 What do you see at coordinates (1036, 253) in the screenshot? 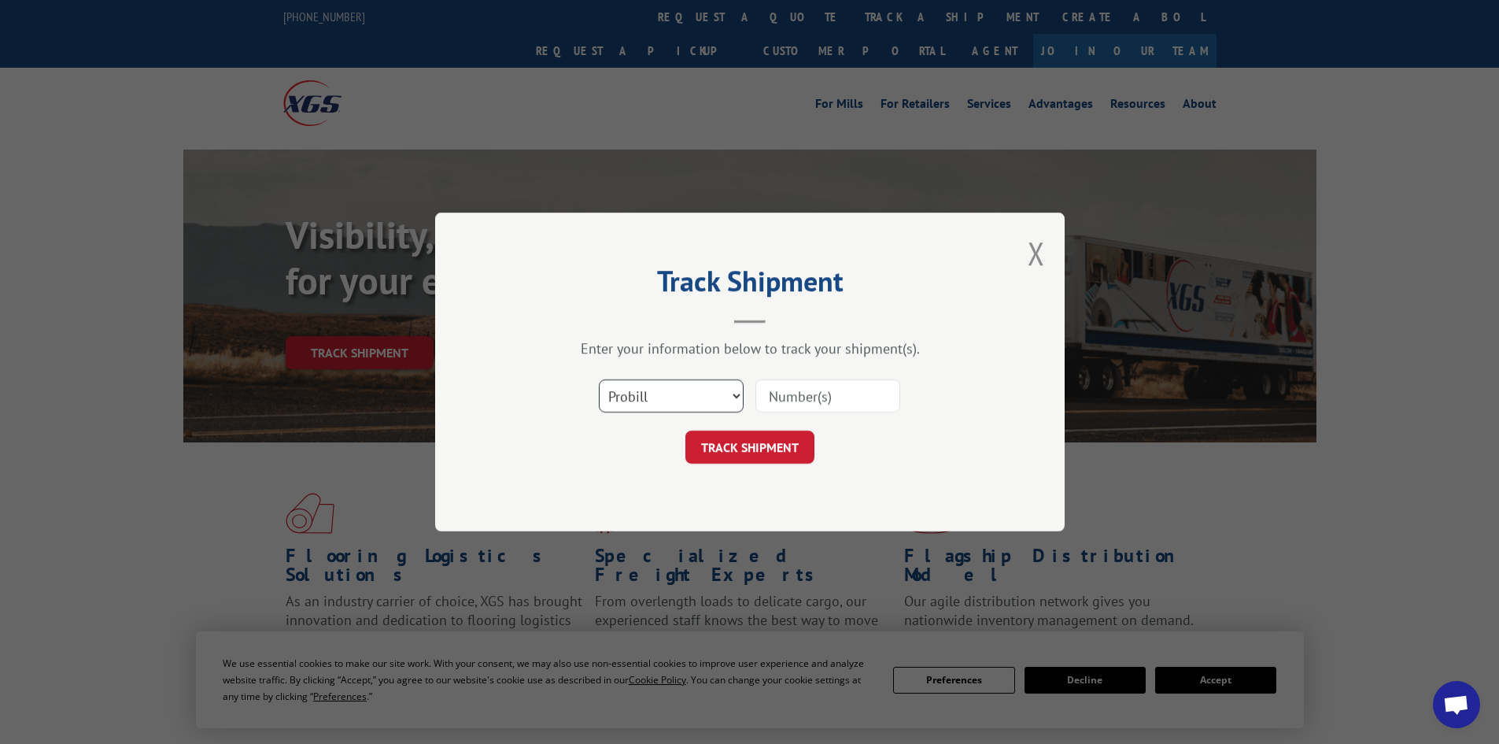
I see `button: Close modal` at bounding box center [1036, 253].